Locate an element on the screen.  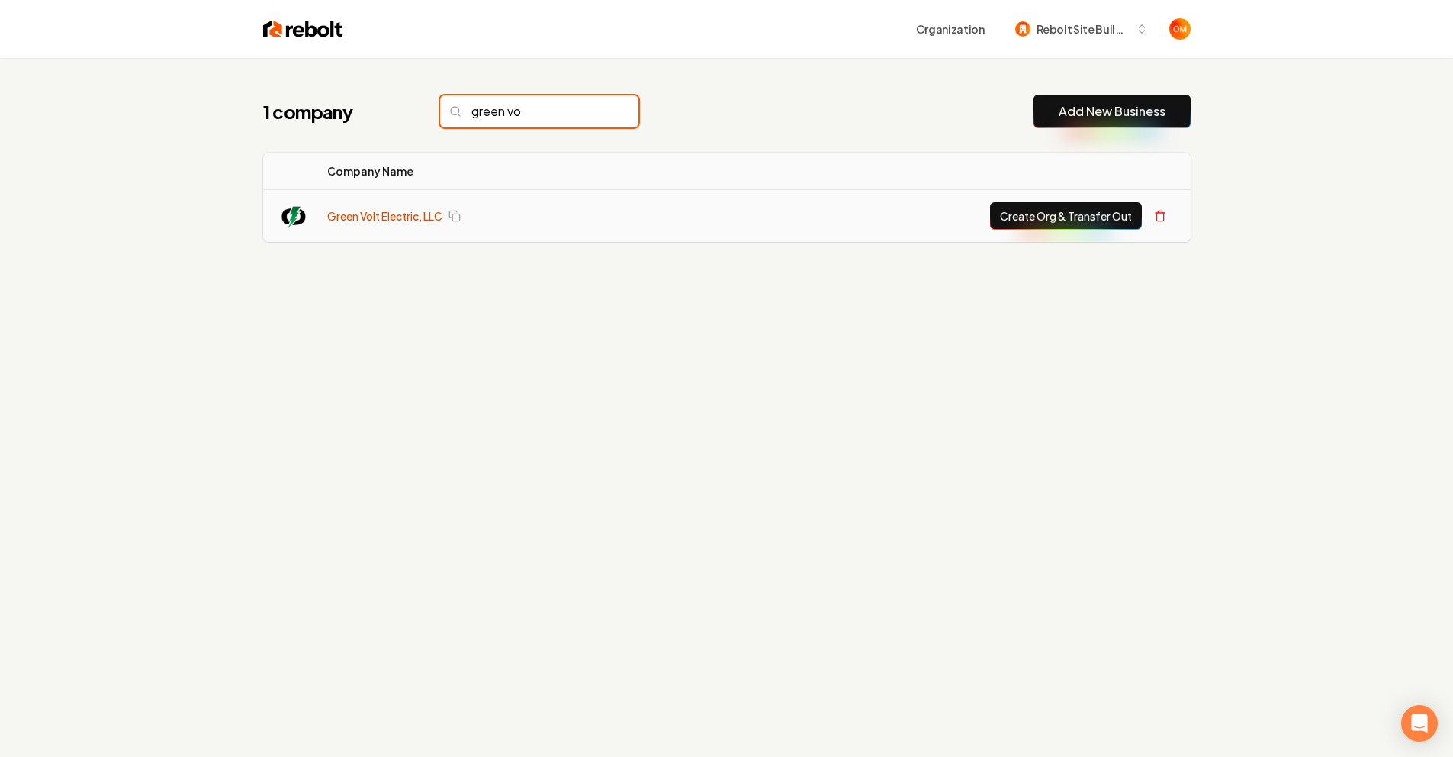
button: Create Org & Transfer Out is located at coordinates (1066, 216).